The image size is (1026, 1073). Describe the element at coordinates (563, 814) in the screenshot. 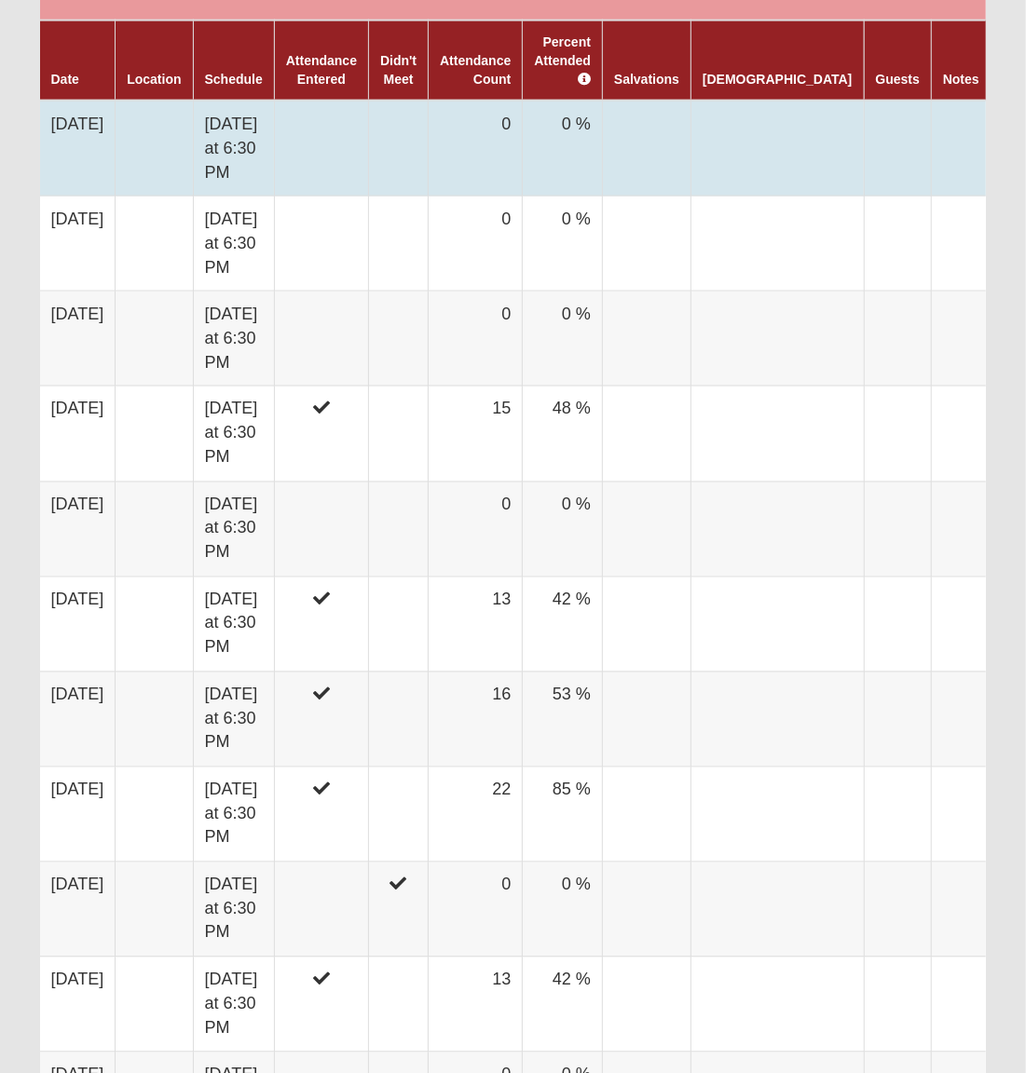

I see `td: 85 %` at that location.